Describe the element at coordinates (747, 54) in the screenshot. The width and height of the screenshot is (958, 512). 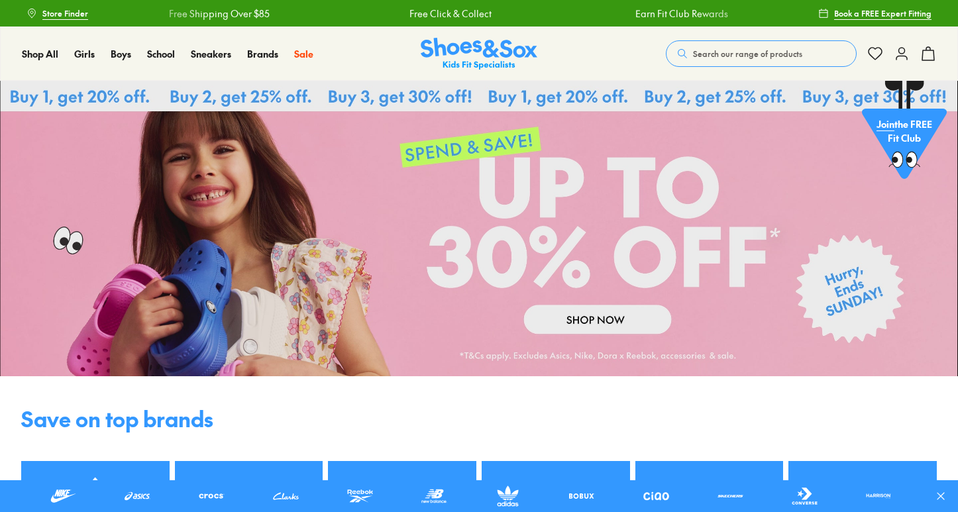
I see `span: Search our range of products` at that location.